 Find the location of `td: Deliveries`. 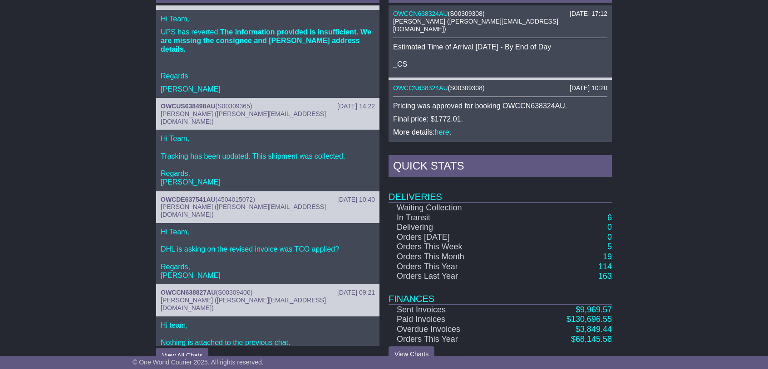

td: Deliveries is located at coordinates (500, 191).